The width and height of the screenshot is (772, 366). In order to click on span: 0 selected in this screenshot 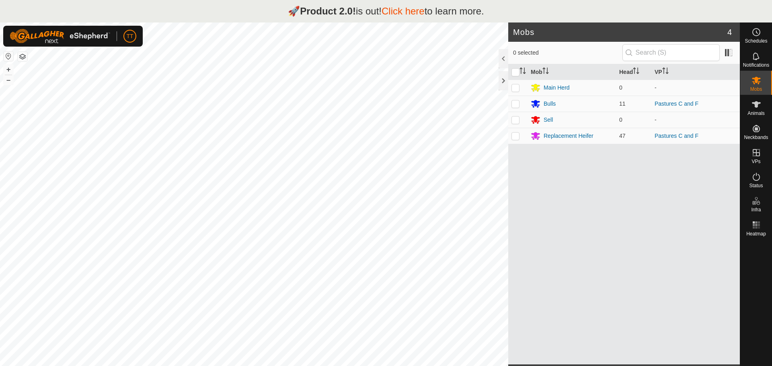, I will do `click(567, 53)`.